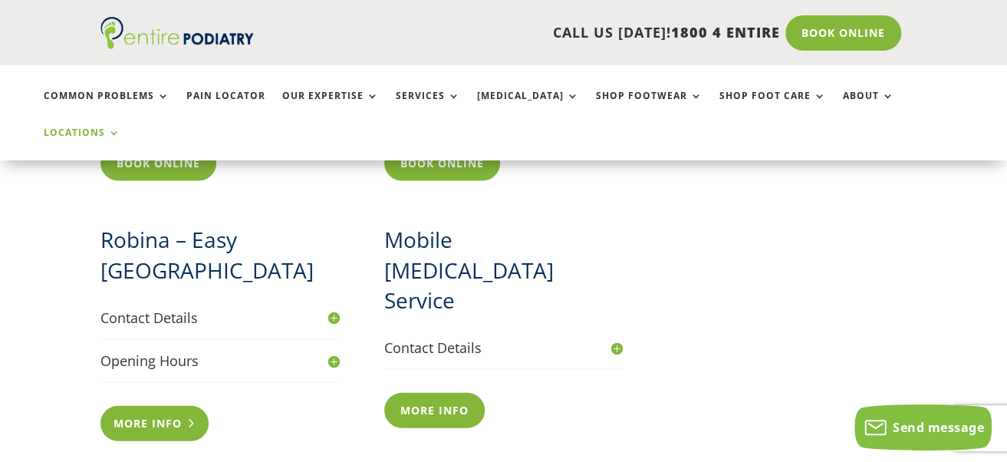 The height and width of the screenshot is (462, 1007). I want to click on a: Shop Footwear, so click(649, 107).